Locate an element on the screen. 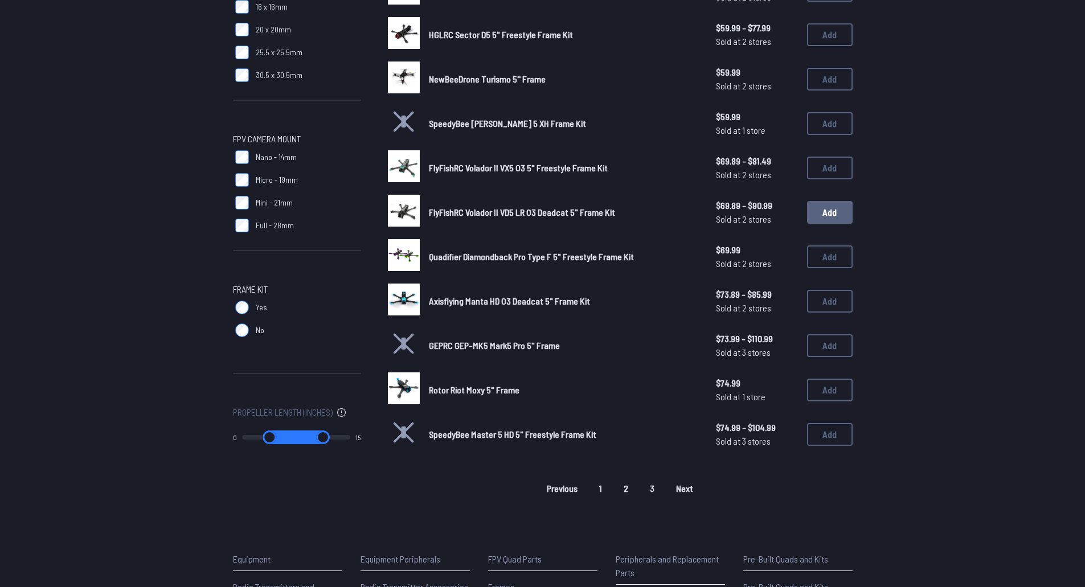 The width and height of the screenshot is (1085, 587). span: Previous is located at coordinates (562, 489).